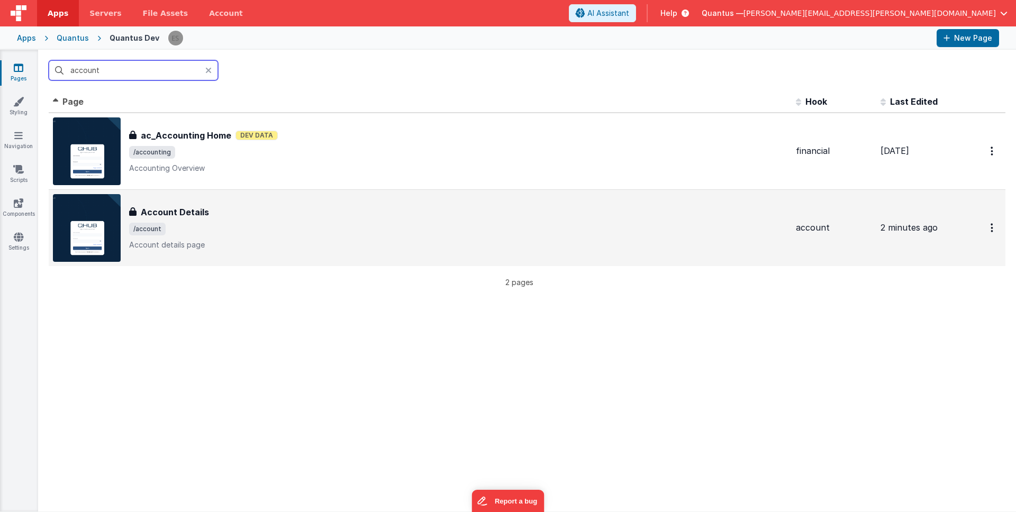 Image resolution: width=1016 pixels, height=512 pixels. What do you see at coordinates (152, 152) in the screenshot?
I see `span: /accounting` at bounding box center [152, 152].